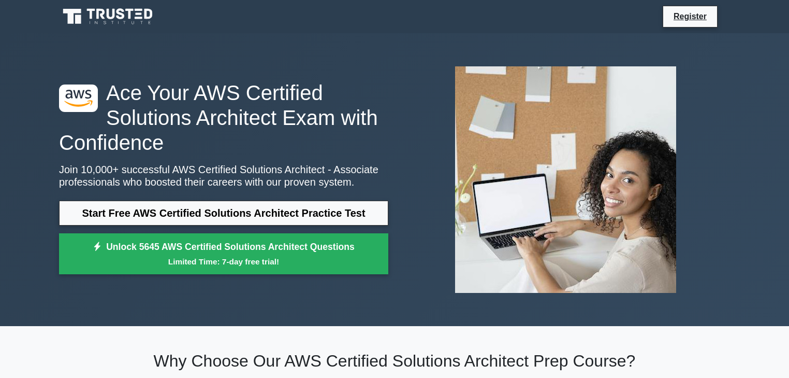 The image size is (789, 378). What do you see at coordinates (690, 16) in the screenshot?
I see `a: Register` at bounding box center [690, 16].